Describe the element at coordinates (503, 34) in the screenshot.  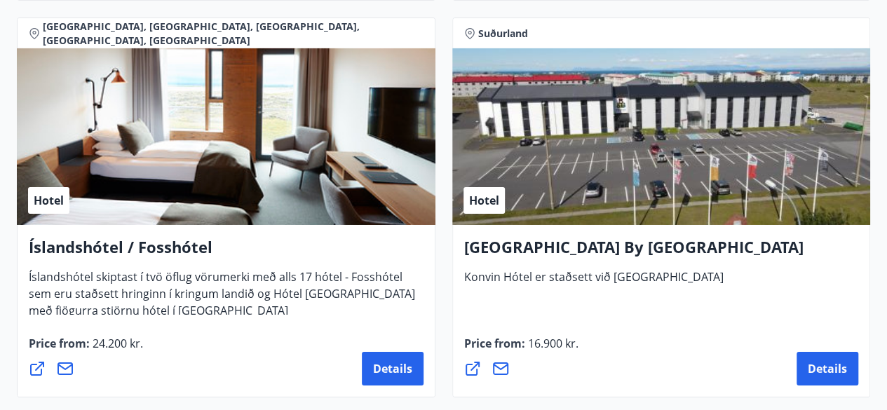
I see `span: Suðurland` at that location.